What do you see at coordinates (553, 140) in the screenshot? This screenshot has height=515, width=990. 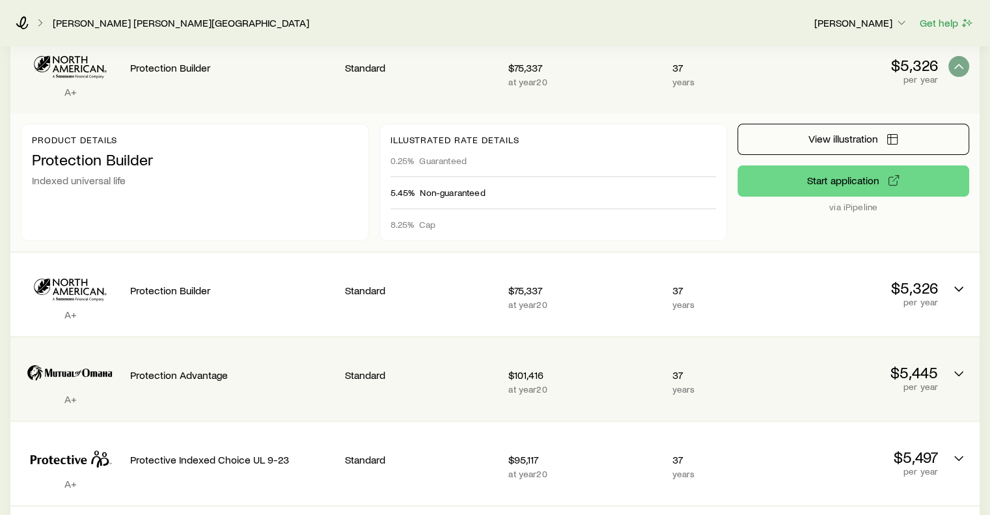 I see `p: Illustrated rate details` at bounding box center [553, 140].